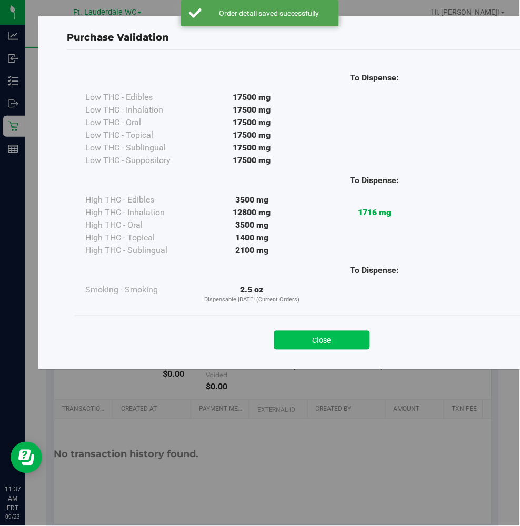 The image size is (520, 526). What do you see at coordinates (138, 123) in the screenshot?
I see `div: Low THC - Oral` at bounding box center [138, 123].